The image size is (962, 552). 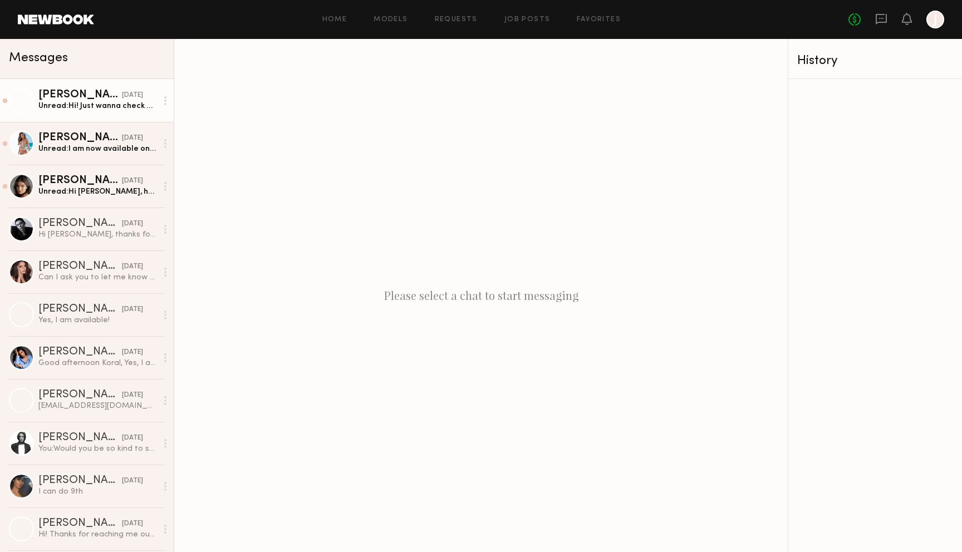 What do you see at coordinates (456, 19) in the screenshot?
I see `a: Requests` at bounding box center [456, 19].